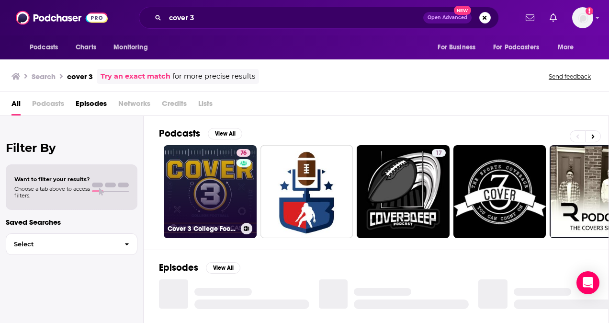  What do you see at coordinates (582, 18) in the screenshot?
I see `span: Logged in as alisontucker` at bounding box center [582, 18].